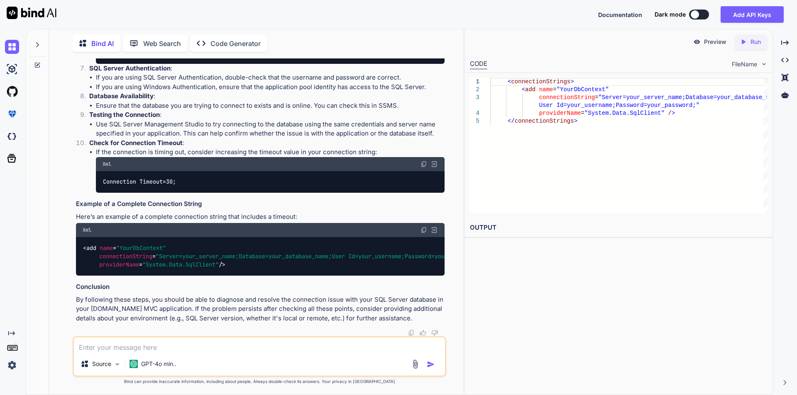 Image resolution: width=797 pixels, height=395 pixels. What do you see at coordinates (697, 42) in the screenshot?
I see `img: preview` at bounding box center [697, 42].